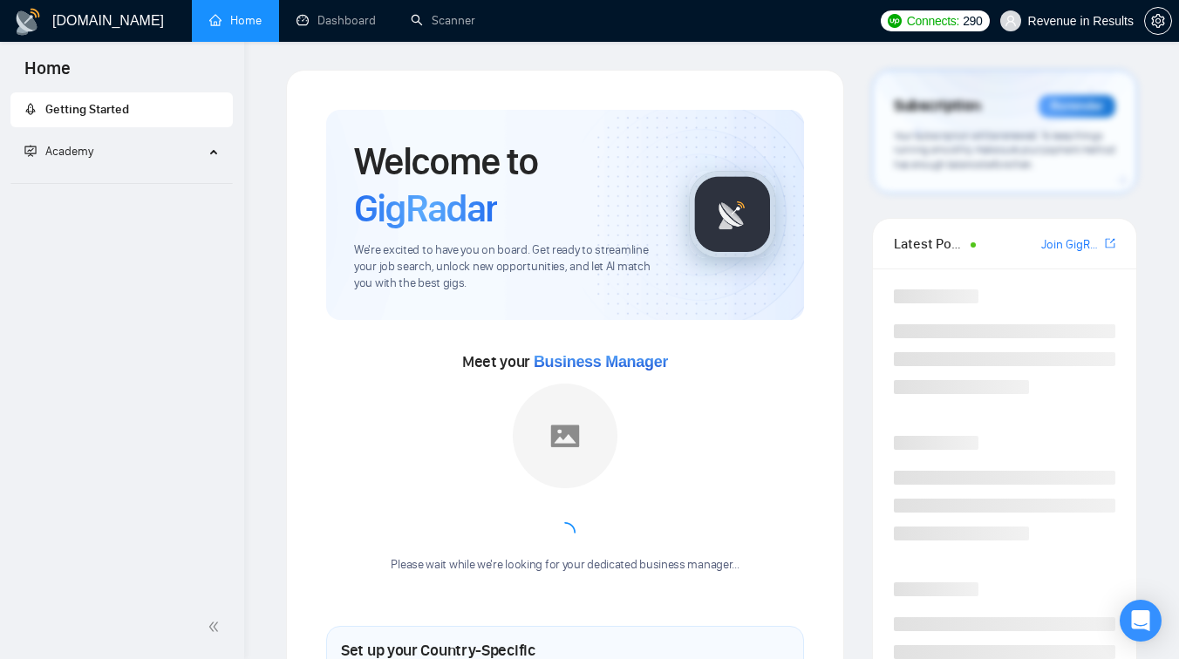  I want to click on span: fund-projection-screen, so click(31, 151).